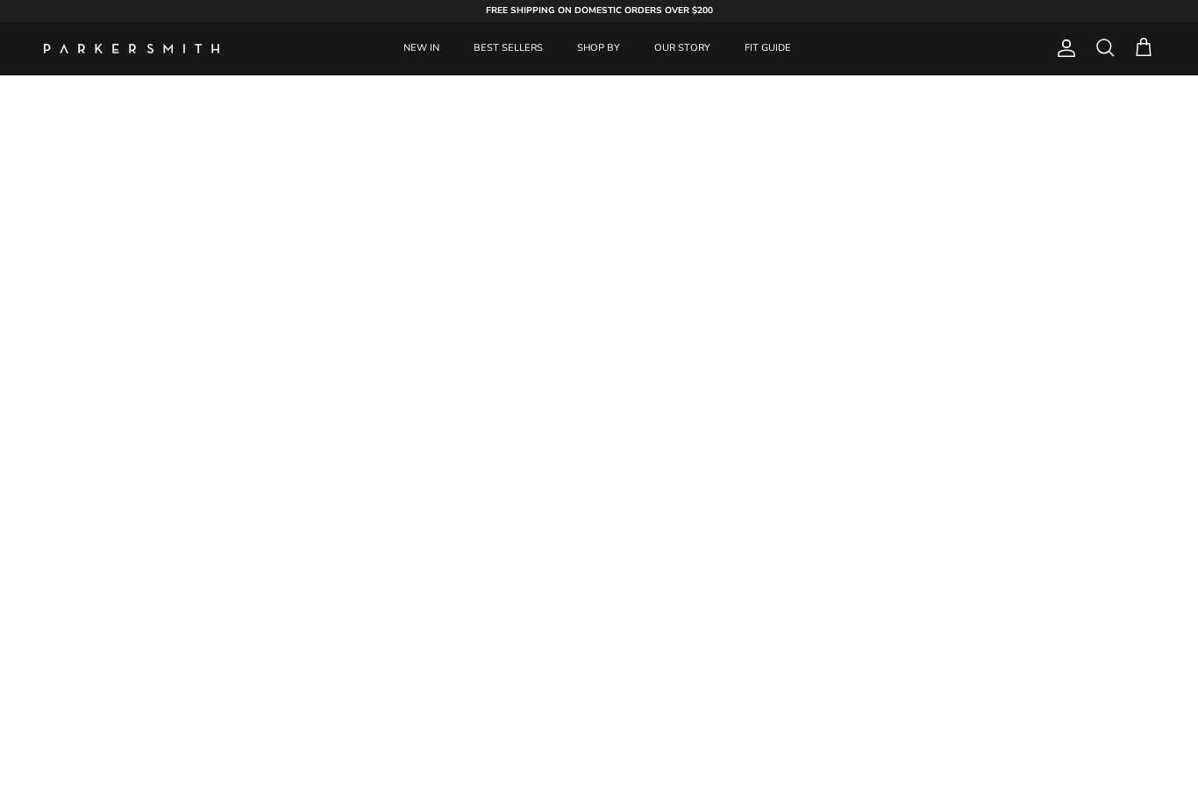  I want to click on a: OUR STORY, so click(682, 48).